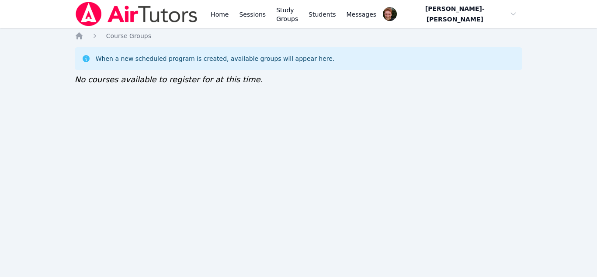 The image size is (597, 277). What do you see at coordinates (362, 14) in the screenshot?
I see `span: Messages` at bounding box center [362, 14].